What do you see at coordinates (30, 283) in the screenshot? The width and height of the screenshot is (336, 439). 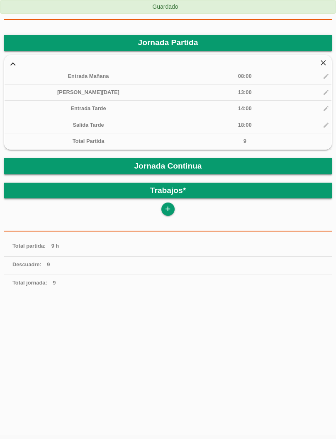 I see `span: Total jornada:` at bounding box center [30, 283].